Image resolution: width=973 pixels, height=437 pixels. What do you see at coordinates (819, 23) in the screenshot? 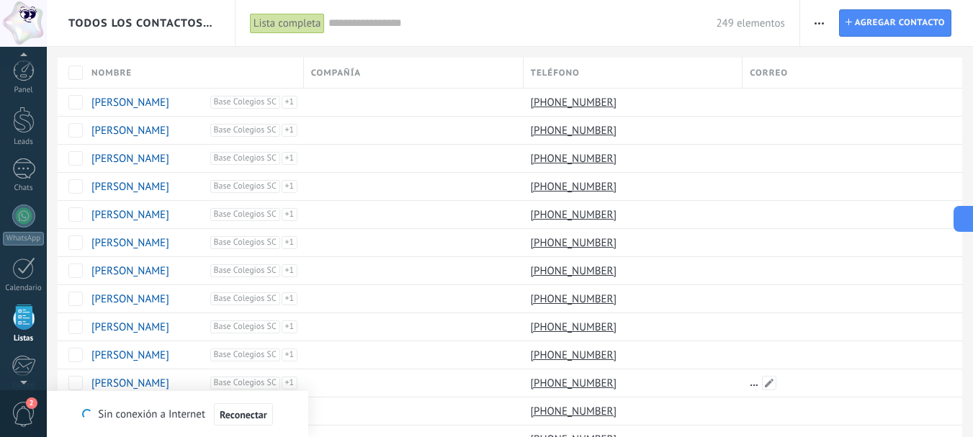
I see `button: Más` at bounding box center [819, 23].